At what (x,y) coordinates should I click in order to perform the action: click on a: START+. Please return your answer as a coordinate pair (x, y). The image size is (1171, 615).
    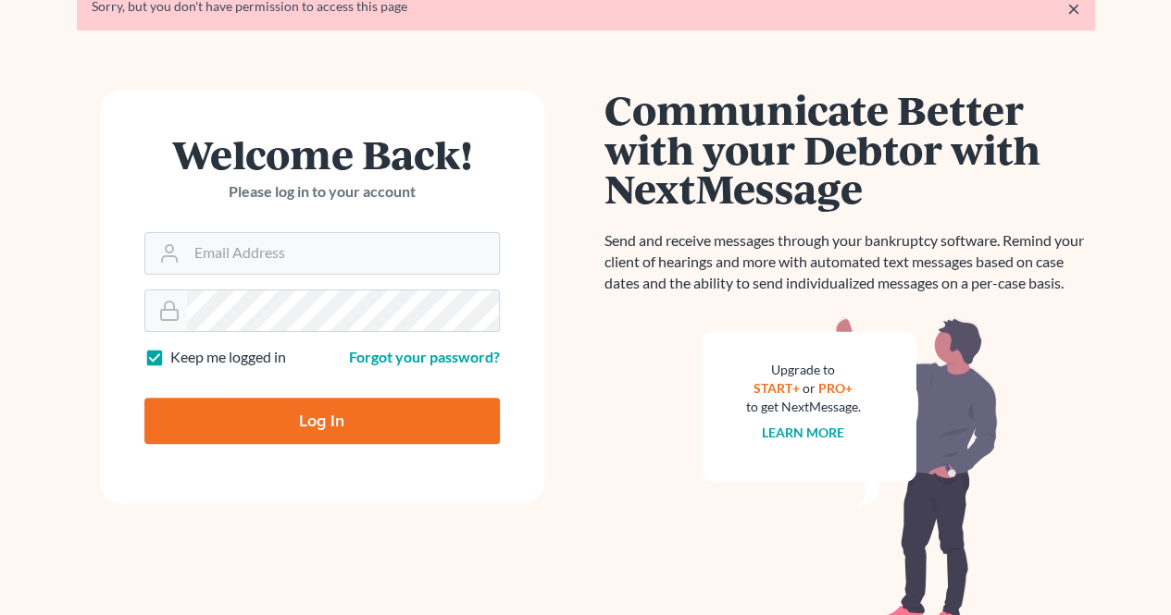
    Looking at the image, I should click on (776, 388).